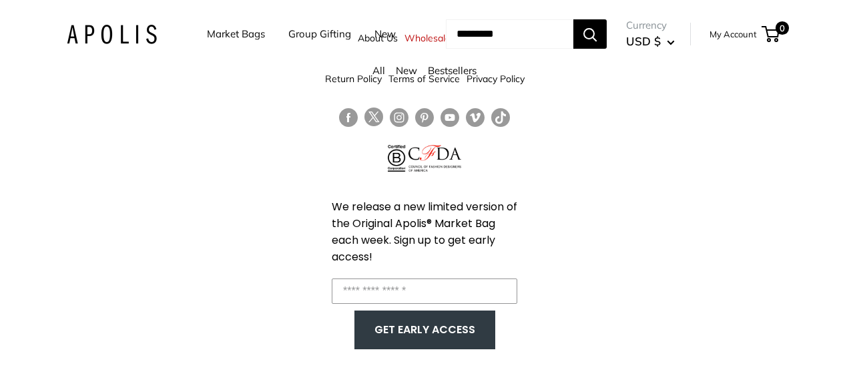 Image resolution: width=849 pixels, height=382 pixels. Describe the element at coordinates (452, 70) in the screenshot. I see `a: Bestsellers` at that location.